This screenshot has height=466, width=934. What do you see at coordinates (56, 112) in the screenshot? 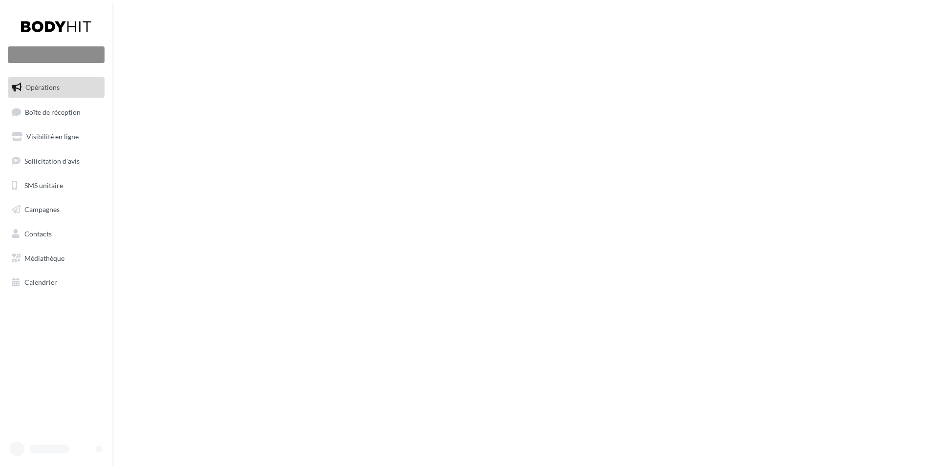
I see `a: Boîte de réception` at bounding box center [56, 112].